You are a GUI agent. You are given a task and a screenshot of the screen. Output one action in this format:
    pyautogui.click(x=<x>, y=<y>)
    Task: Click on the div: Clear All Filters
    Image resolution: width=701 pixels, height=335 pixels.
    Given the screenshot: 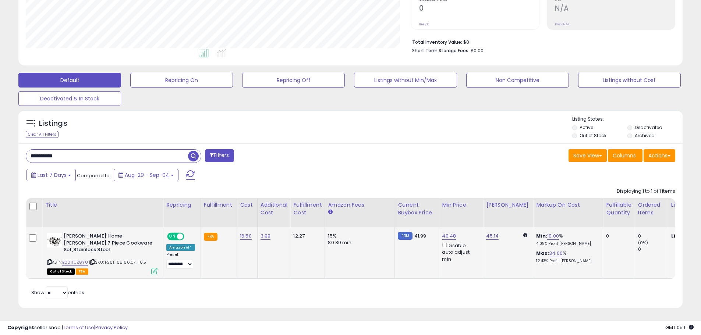 What is the action you would take?
    pyautogui.click(x=42, y=134)
    